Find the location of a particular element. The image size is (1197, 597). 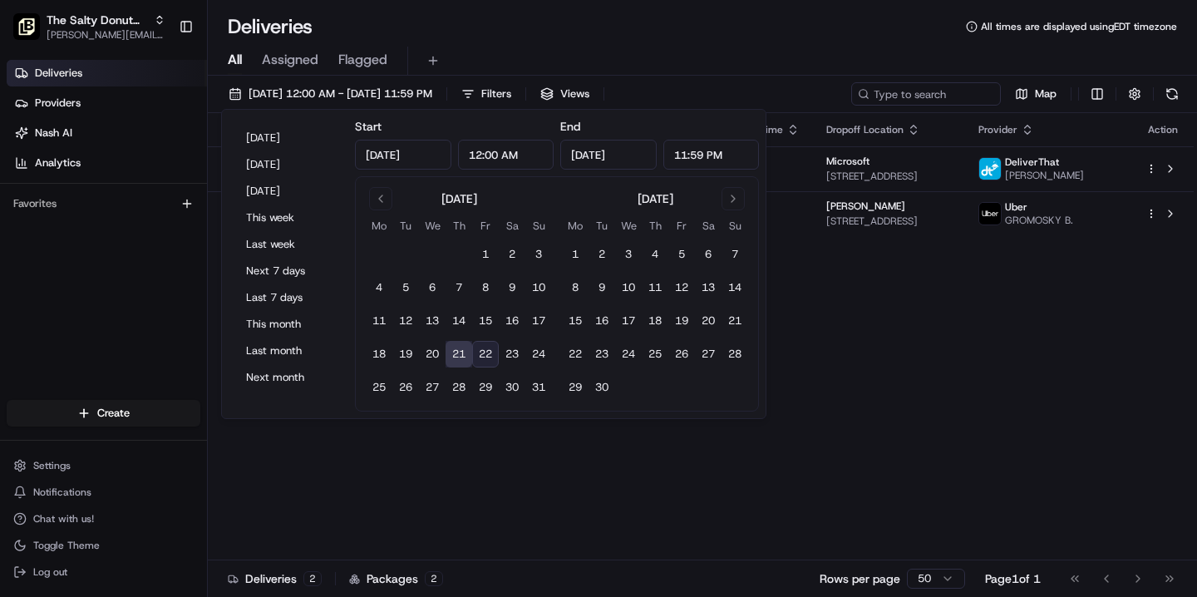

div: We're available if you need us! is located at coordinates (133, 182).